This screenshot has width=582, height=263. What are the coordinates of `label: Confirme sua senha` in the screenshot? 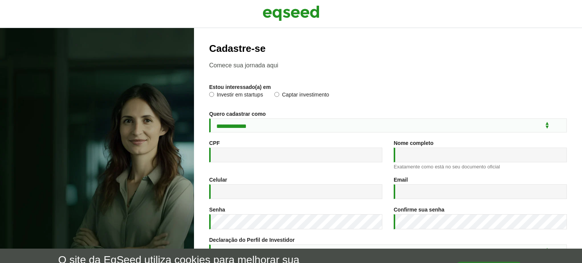 It's located at (419, 210).